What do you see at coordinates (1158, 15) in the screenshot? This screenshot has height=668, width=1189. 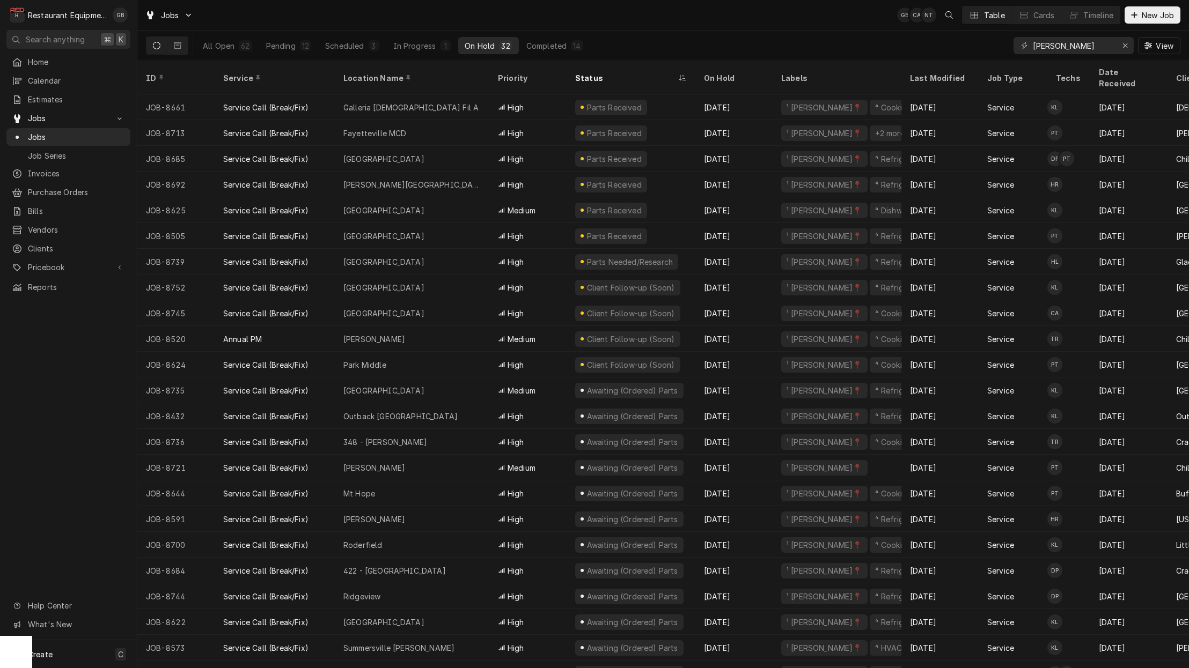 I see `span: New Job` at bounding box center [1158, 15].